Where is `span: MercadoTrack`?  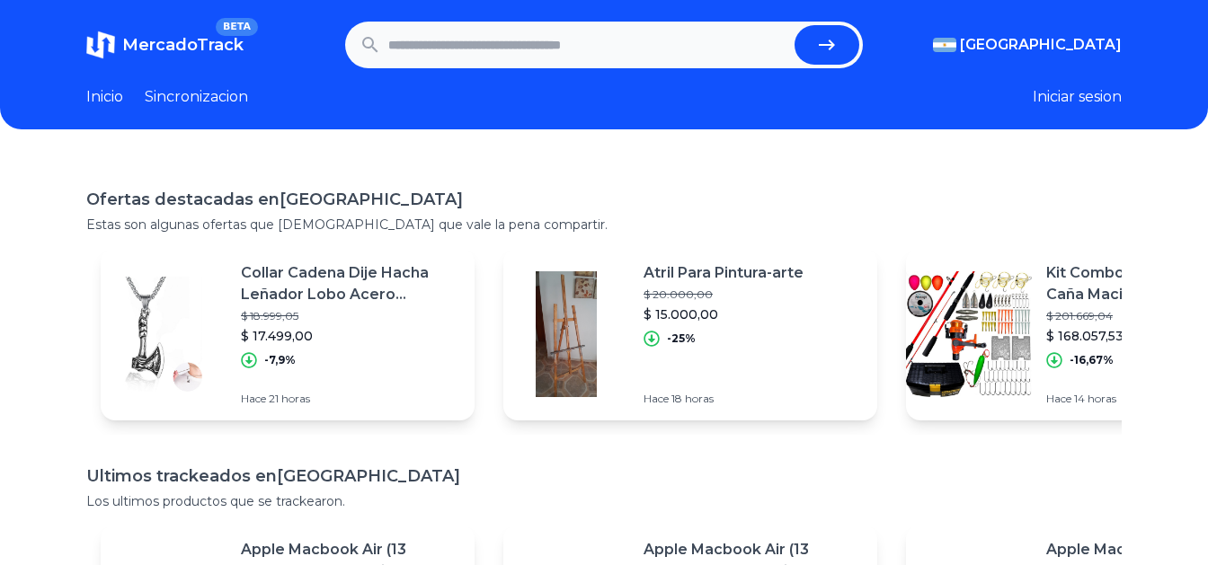
span: MercadoTrack is located at coordinates (182, 45).